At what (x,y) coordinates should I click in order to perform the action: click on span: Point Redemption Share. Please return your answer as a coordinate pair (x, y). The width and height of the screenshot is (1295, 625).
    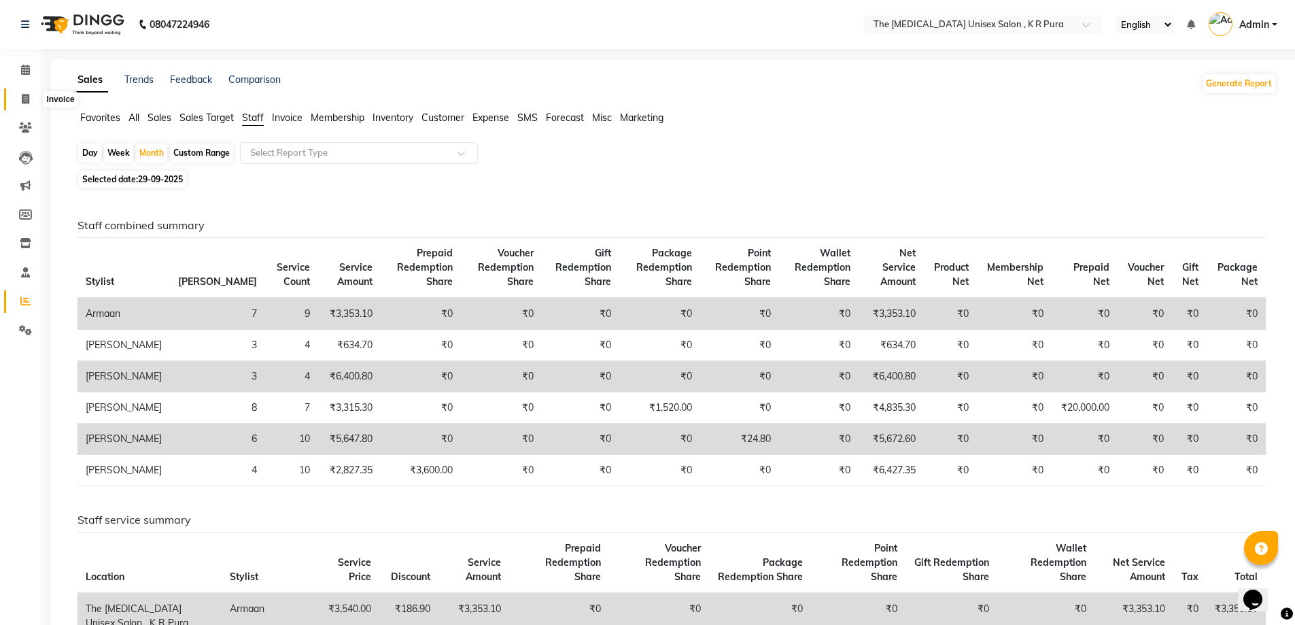
    Looking at the image, I should click on (870, 562).